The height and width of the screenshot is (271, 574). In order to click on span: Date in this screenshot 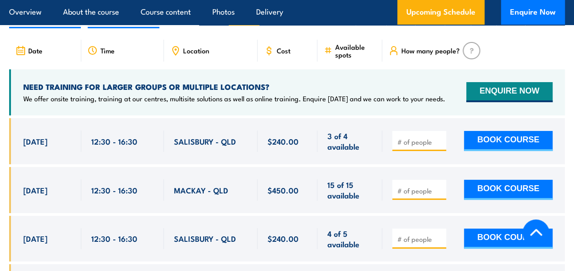, I will do `click(35, 50)`.